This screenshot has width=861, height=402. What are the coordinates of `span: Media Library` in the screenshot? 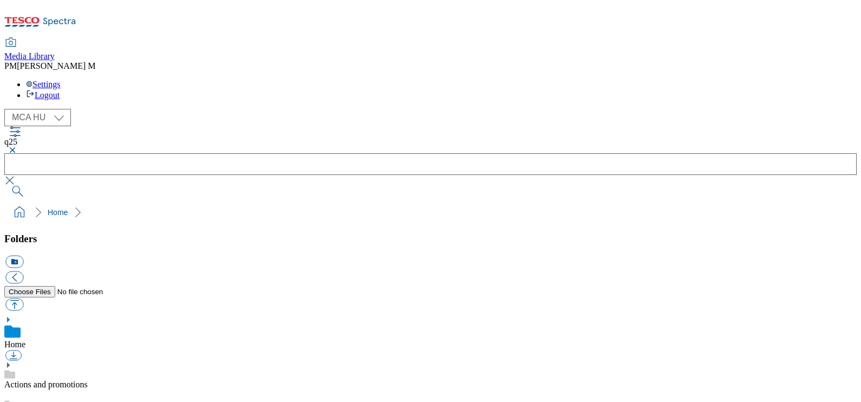 It's located at (29, 56).